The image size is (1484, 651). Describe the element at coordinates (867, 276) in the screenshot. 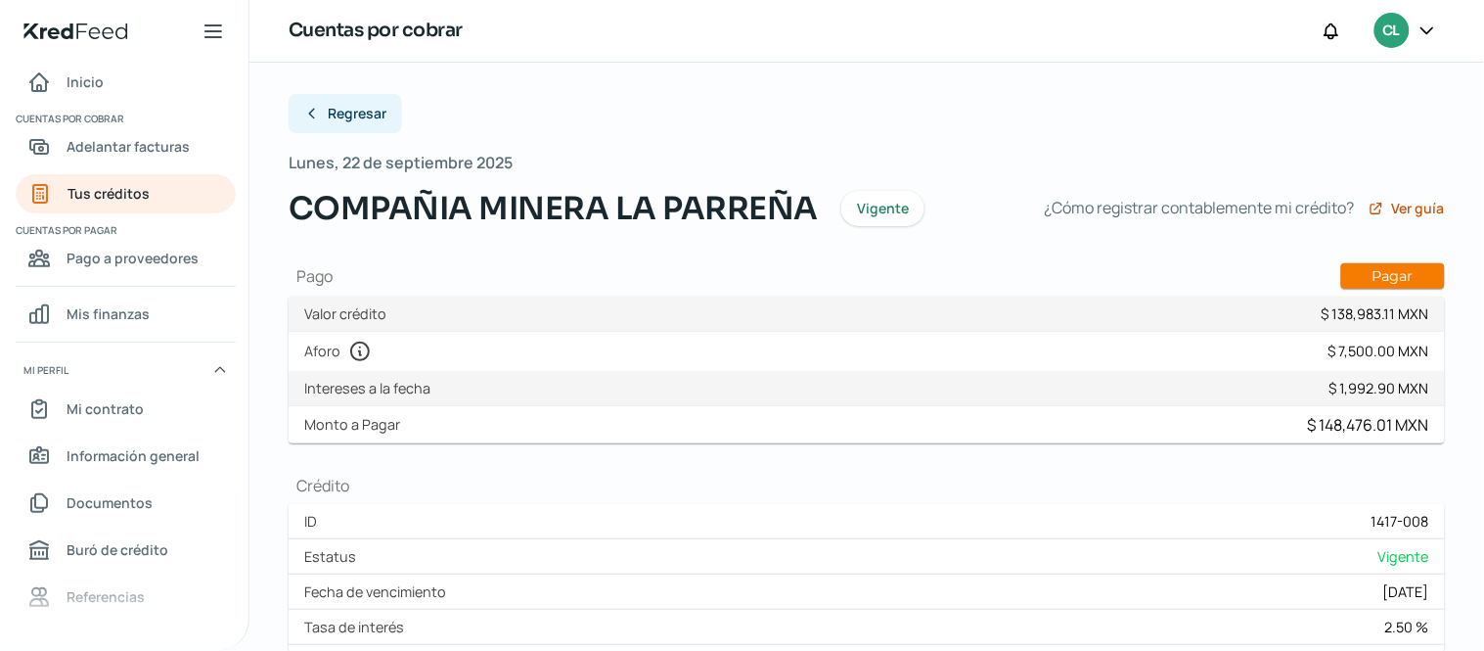

I see `h1: Pago` at that location.